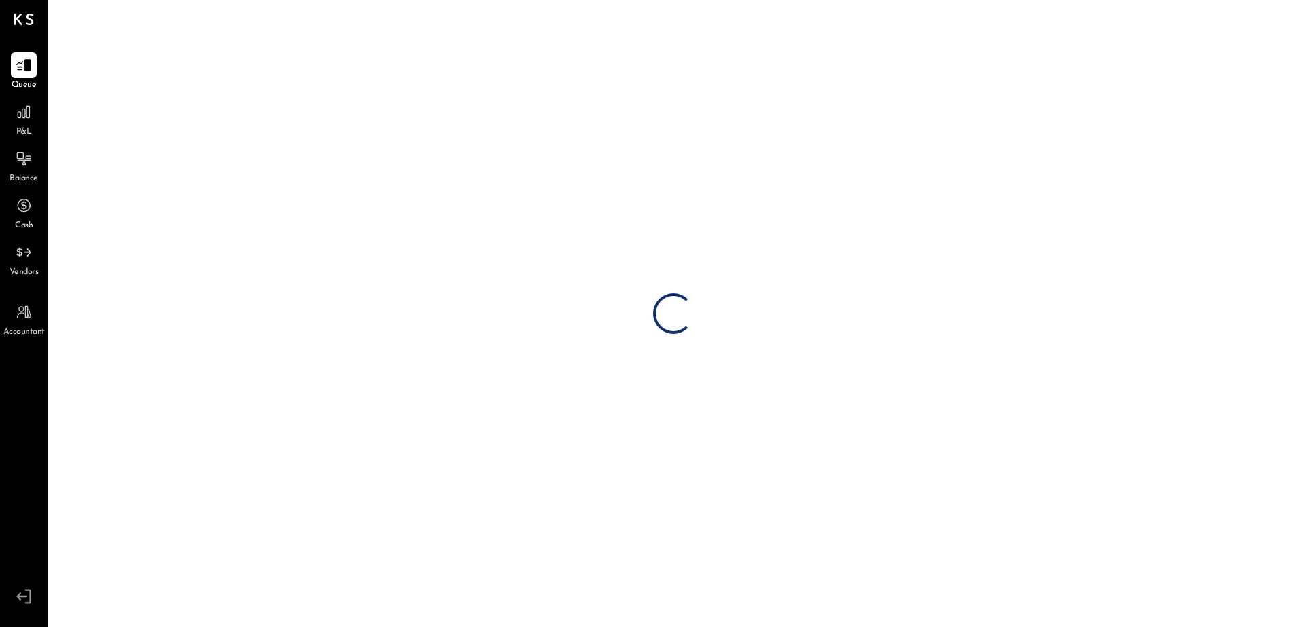  What do you see at coordinates (24, 166) in the screenshot?
I see `a: Balance` at bounding box center [24, 166].